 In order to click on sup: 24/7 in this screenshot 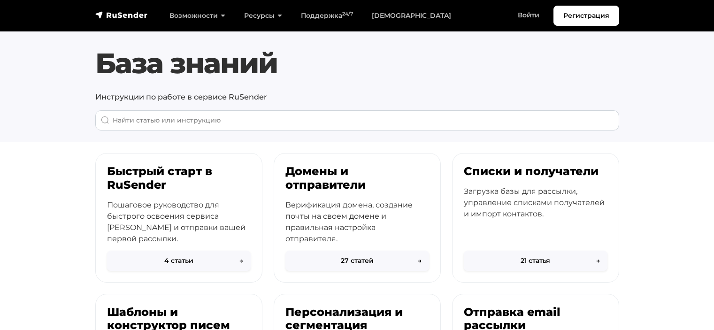, I will do `click(347, 14)`.